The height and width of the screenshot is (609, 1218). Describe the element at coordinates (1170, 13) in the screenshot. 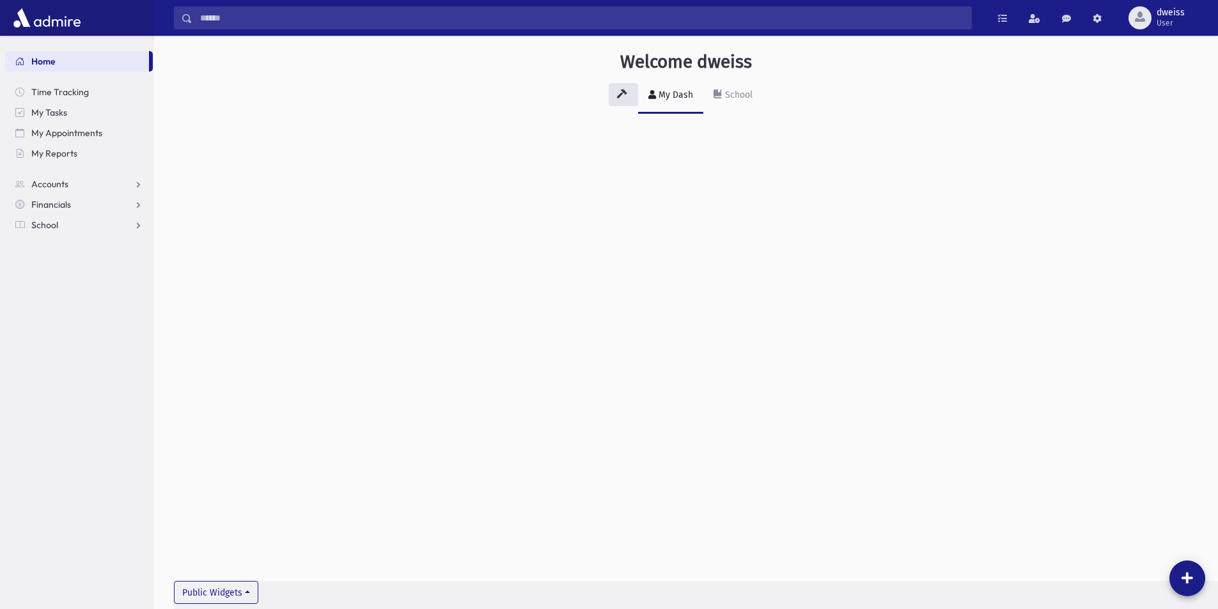

I see `span: dweiss` at that location.